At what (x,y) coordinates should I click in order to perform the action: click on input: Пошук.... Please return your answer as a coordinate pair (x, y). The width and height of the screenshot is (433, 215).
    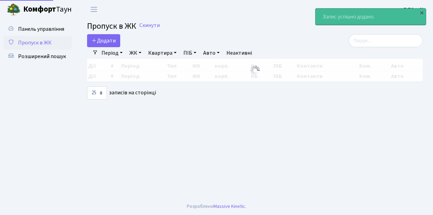
    Looking at the image, I should click on (385, 41).